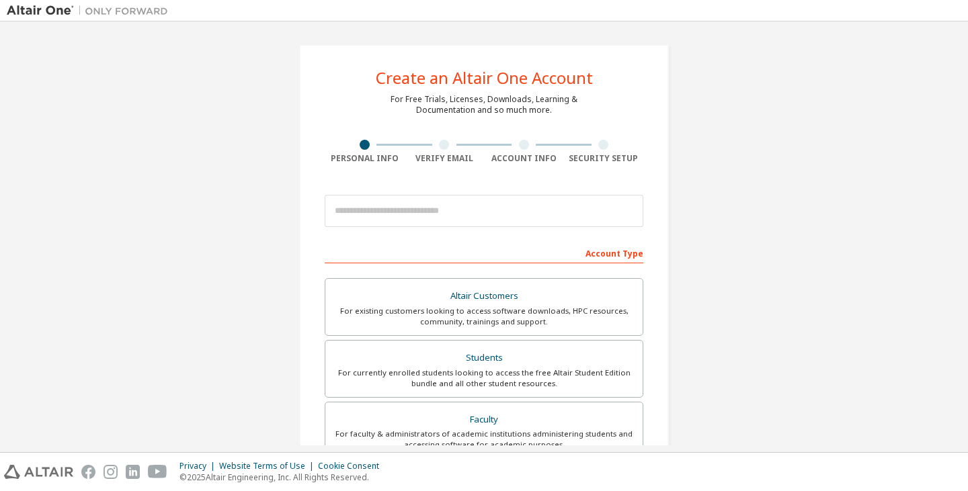  Describe the element at coordinates (132, 472) in the screenshot. I see `img: linkedin.svg` at that location.